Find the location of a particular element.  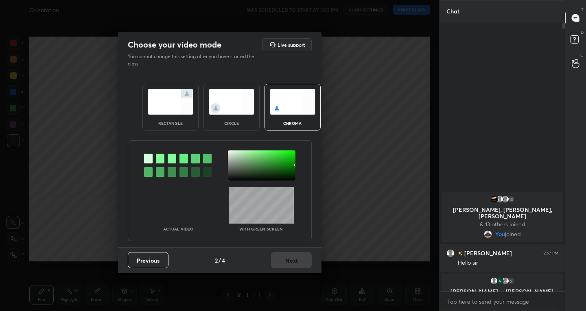

div: Hello sir is located at coordinates (508, 263).